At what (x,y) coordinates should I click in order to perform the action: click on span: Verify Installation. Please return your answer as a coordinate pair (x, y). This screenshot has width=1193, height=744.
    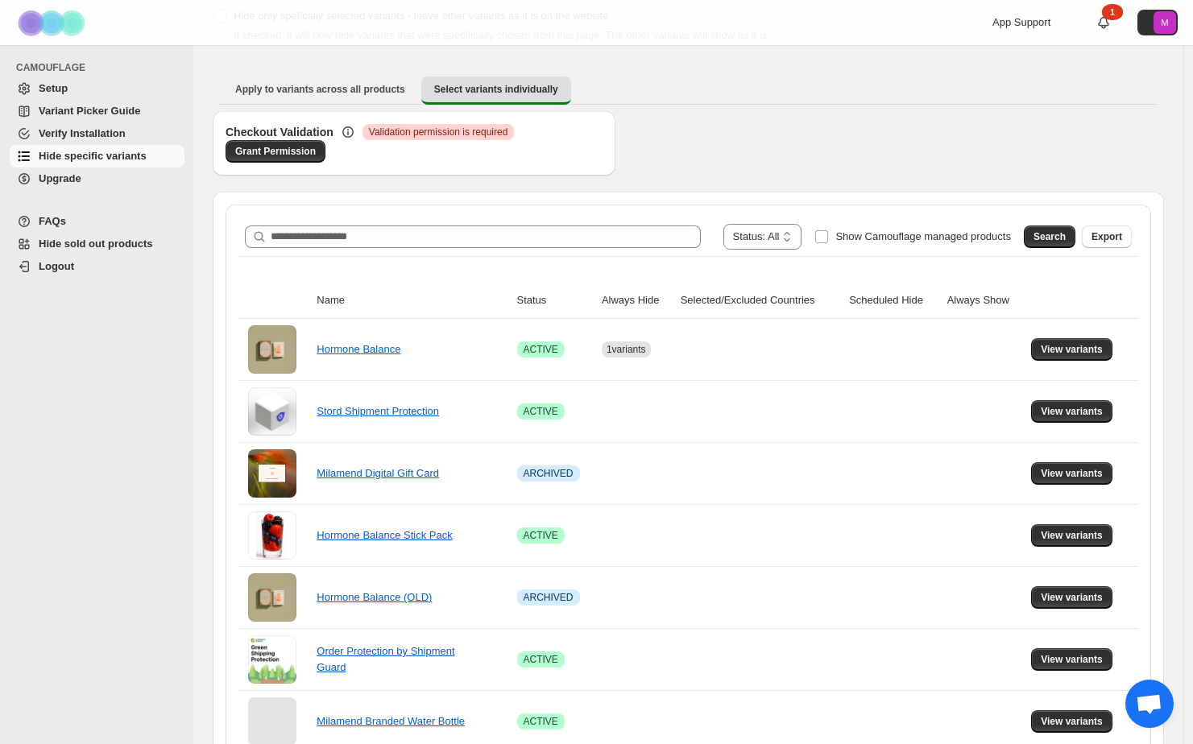
    Looking at the image, I should click on (82, 133).